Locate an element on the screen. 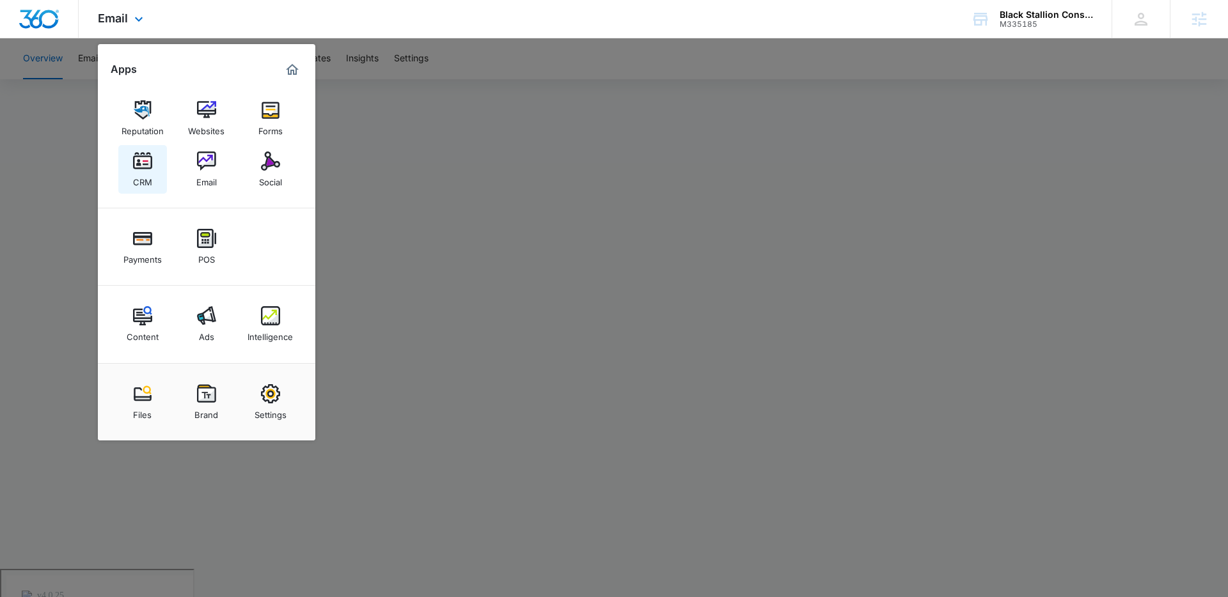  a: Brand is located at coordinates (207, 402).